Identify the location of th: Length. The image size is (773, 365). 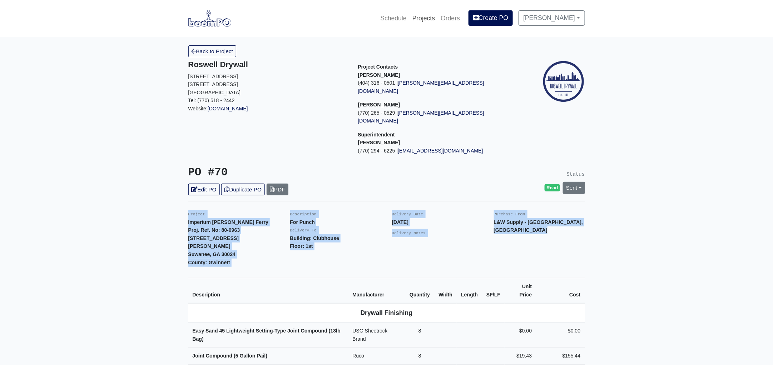
(469, 291).